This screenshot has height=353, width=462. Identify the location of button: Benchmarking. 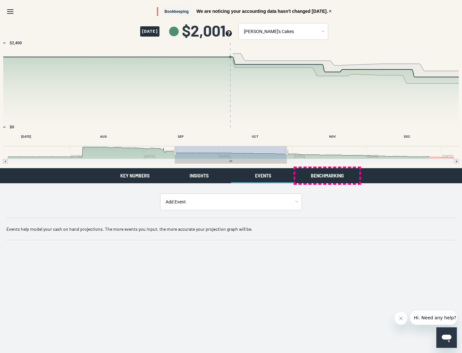
(327, 176).